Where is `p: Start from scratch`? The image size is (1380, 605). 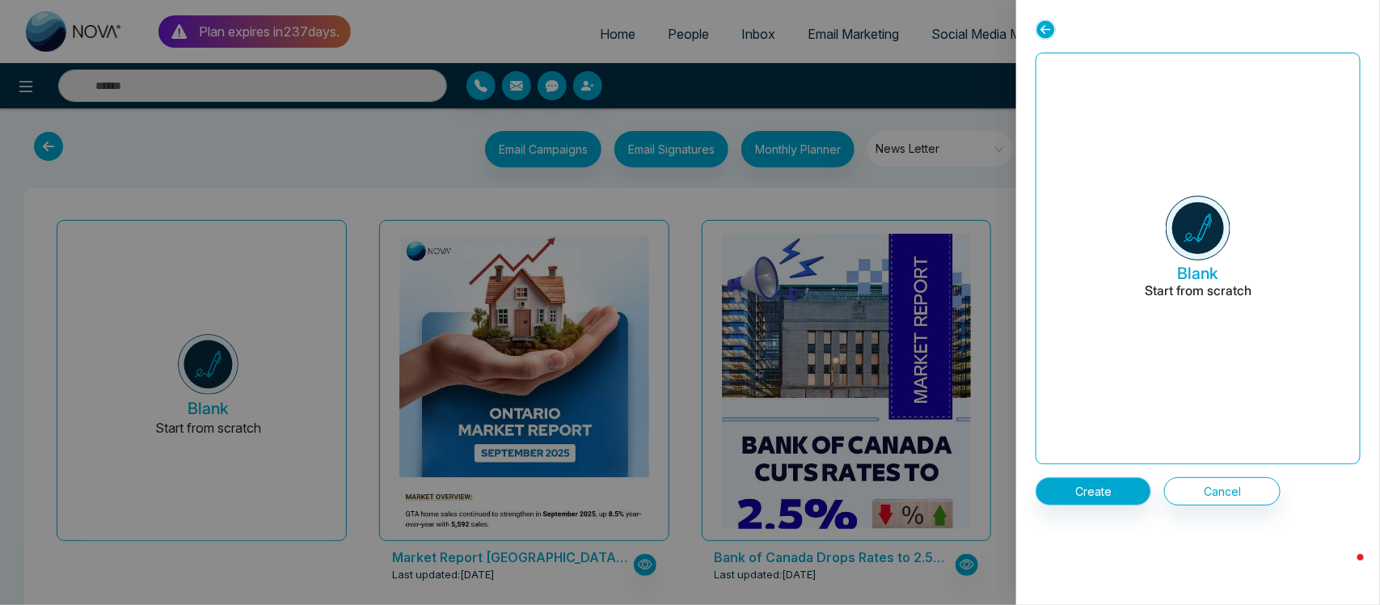 p: Start from scratch is located at coordinates (1199, 300).